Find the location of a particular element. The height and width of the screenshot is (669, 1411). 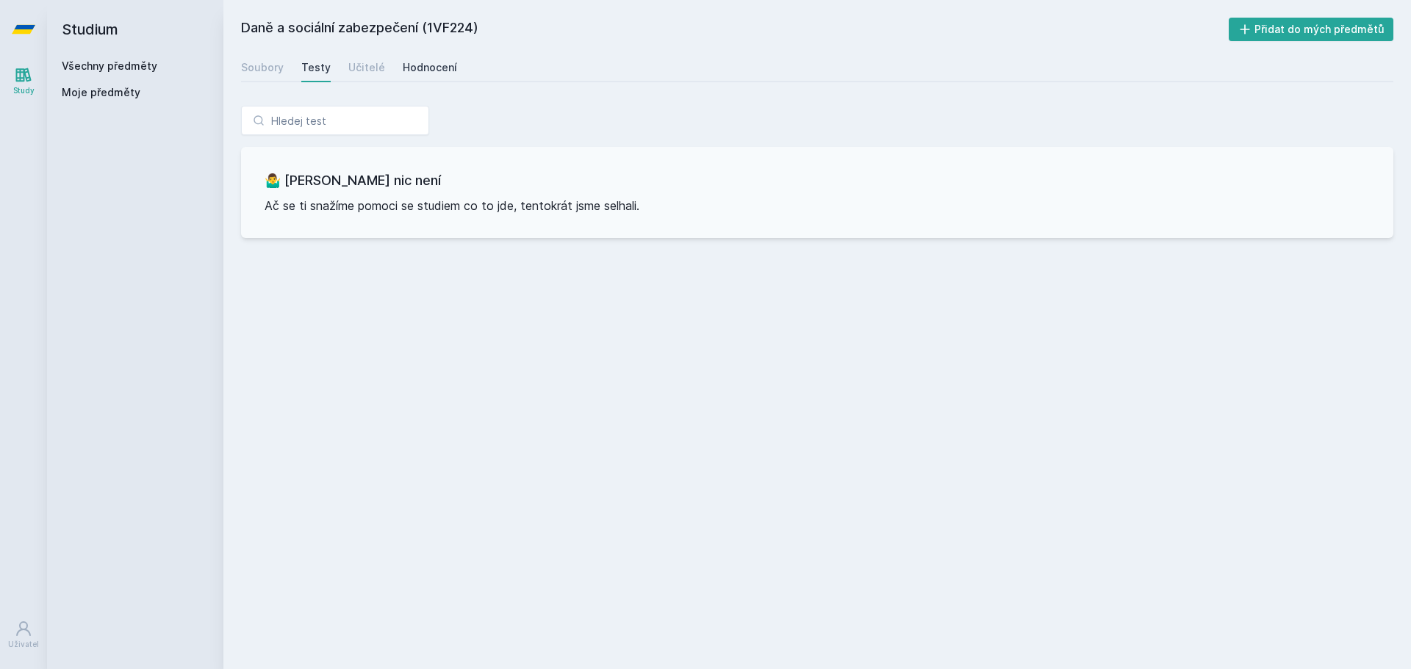

button: Přidat do mých předmětů is located at coordinates (1311, 29).